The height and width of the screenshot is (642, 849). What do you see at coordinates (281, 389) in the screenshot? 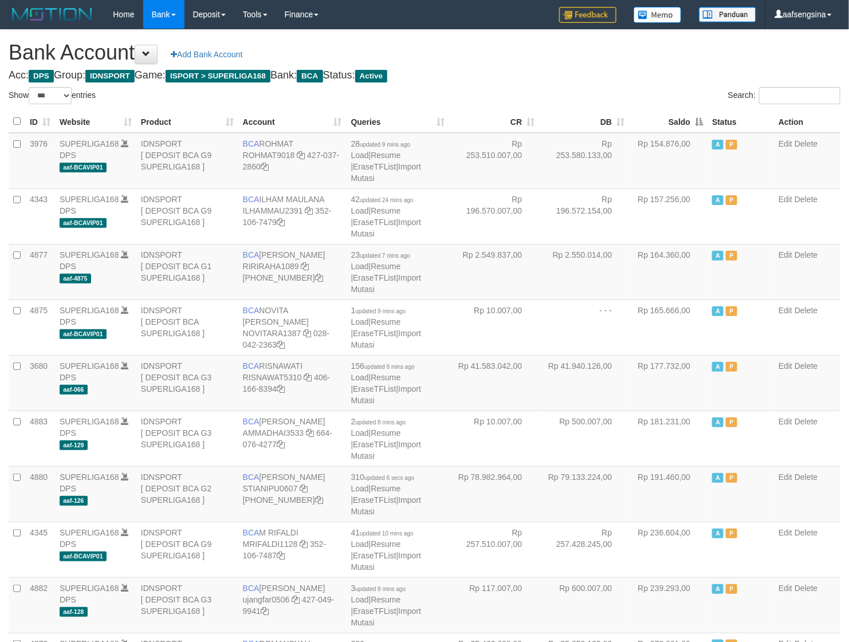
I see `a: Copy 4061668394 to clipboard` at bounding box center [281, 389].